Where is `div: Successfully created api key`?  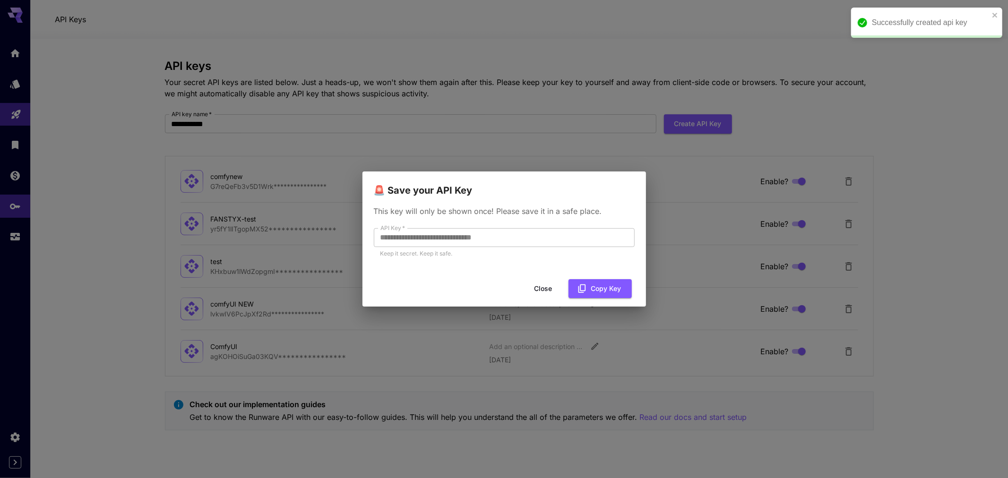
div: Successfully created api key is located at coordinates (931, 23).